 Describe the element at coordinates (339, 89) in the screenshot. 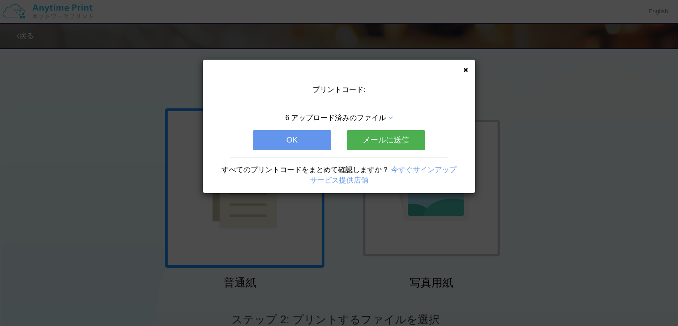

I see `span: プリントコード:` at that location.